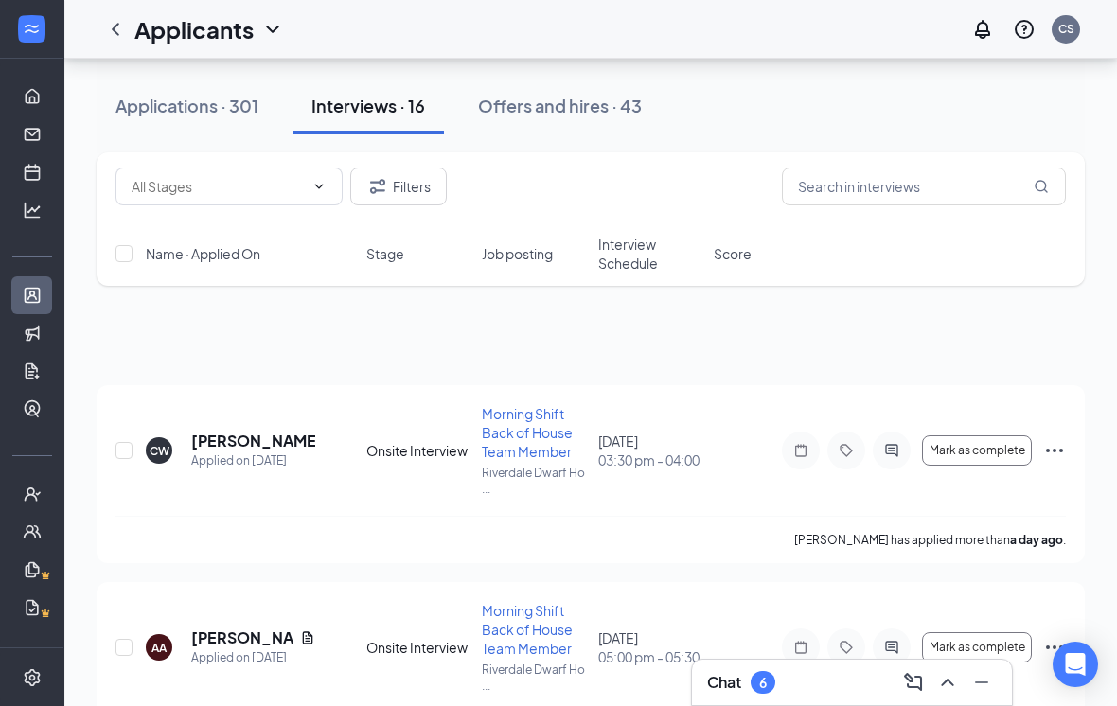  What do you see at coordinates (203, 254) in the screenshot?
I see `span: Name · Applied On` at bounding box center [203, 254].